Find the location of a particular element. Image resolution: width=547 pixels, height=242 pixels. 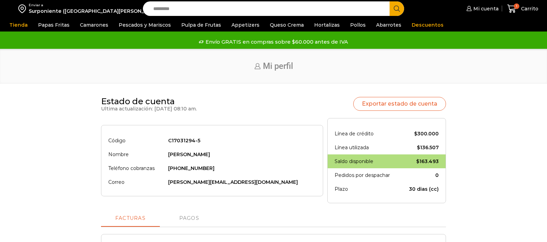

th: Plazo is located at coordinates (368, 189).